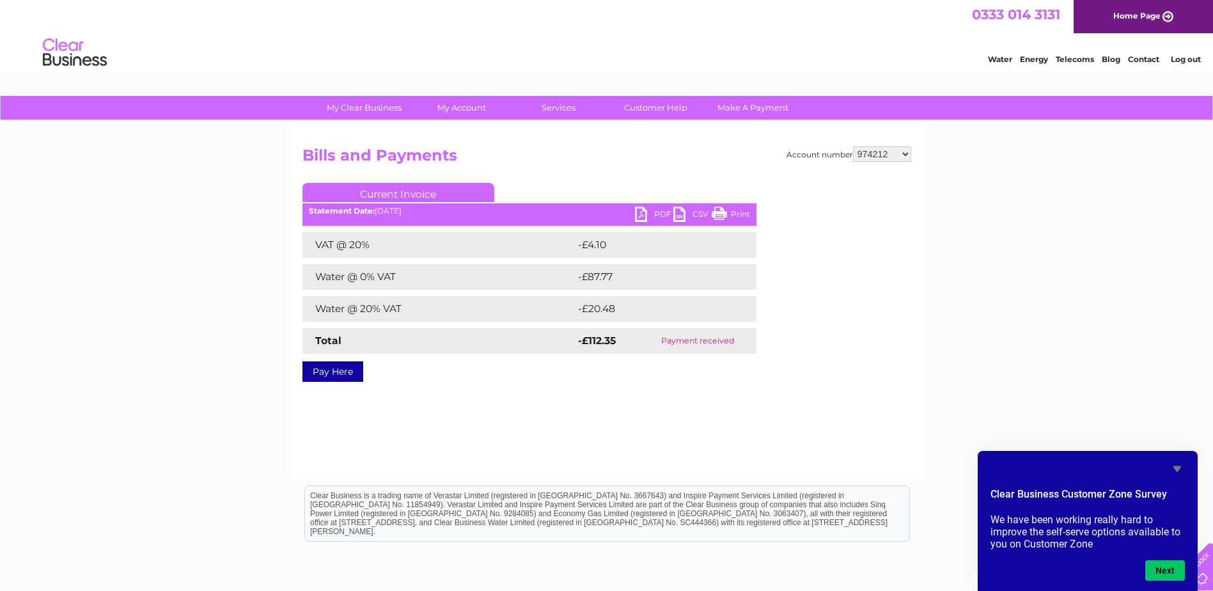 This screenshot has height=591, width=1213. Describe the element at coordinates (438, 245) in the screenshot. I see `td: VAT @ 20%` at that location.